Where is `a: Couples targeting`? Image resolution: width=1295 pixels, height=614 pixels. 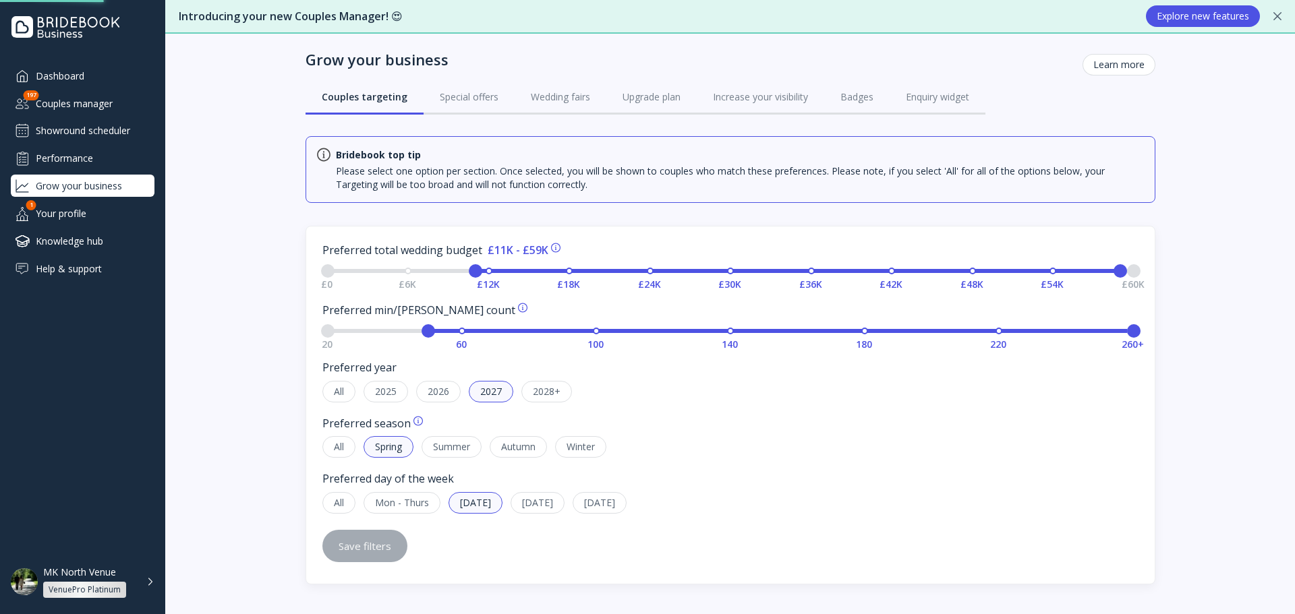
a: Couples targeting is located at coordinates (364, 97).